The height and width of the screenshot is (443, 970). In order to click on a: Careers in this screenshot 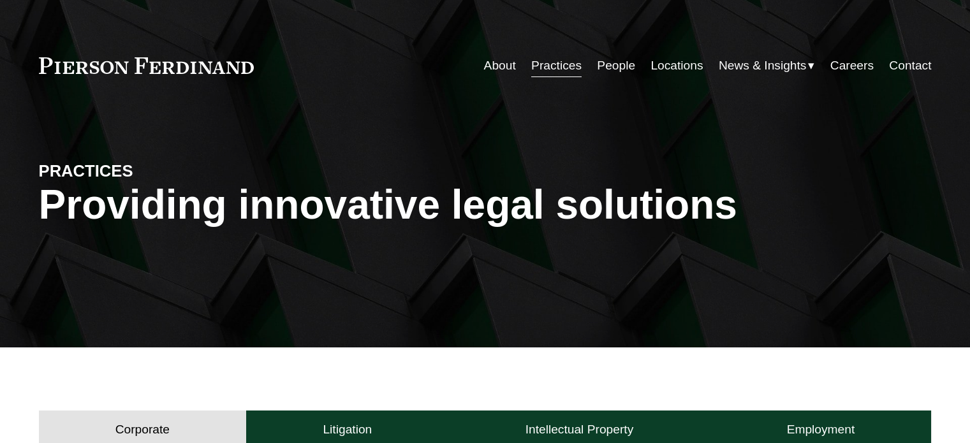, I will do `click(852, 66)`.